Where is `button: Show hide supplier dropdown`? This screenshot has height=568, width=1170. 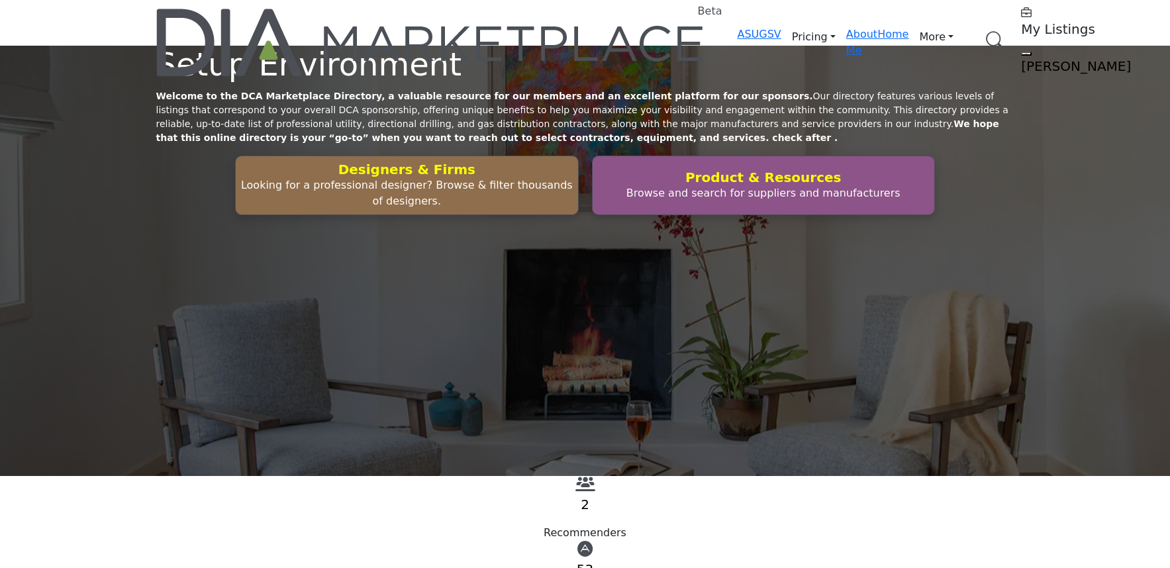 button: Show hide supplier dropdown is located at coordinates (1026, 54).